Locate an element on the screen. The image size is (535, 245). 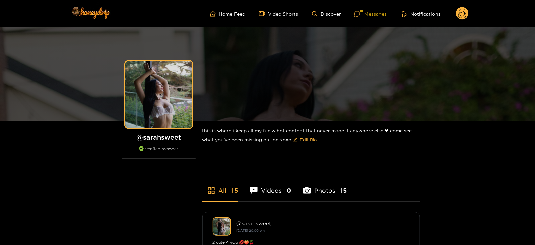
a: Video Shorts is located at coordinates (279, 14).